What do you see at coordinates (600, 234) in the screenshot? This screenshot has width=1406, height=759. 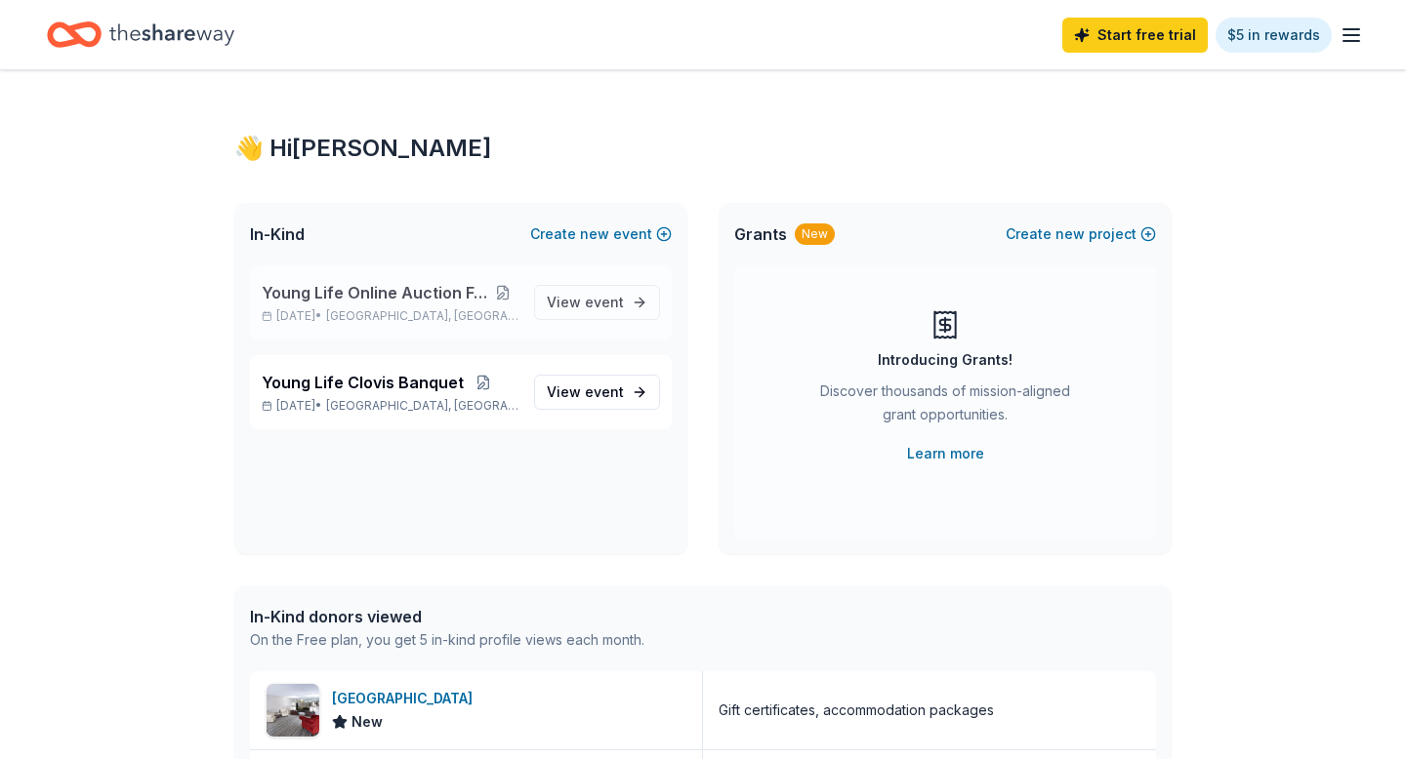 I see `button: Createnewevent` at bounding box center [600, 234].